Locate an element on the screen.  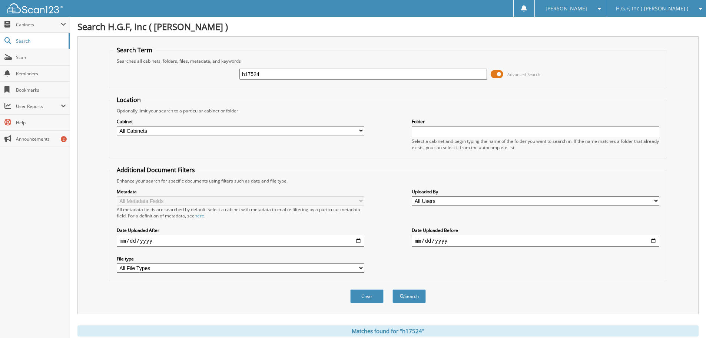
legend: Additional Document Filters is located at coordinates (156, 170).